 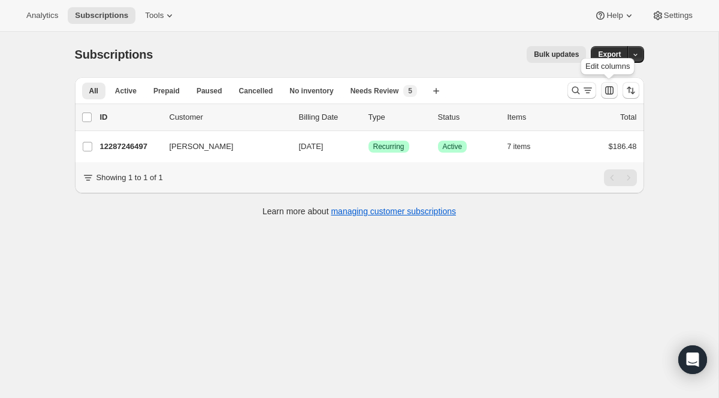 What do you see at coordinates (129, 178) in the screenshot?
I see `p: Showing 1 to 1 of 1` at bounding box center [129, 178].